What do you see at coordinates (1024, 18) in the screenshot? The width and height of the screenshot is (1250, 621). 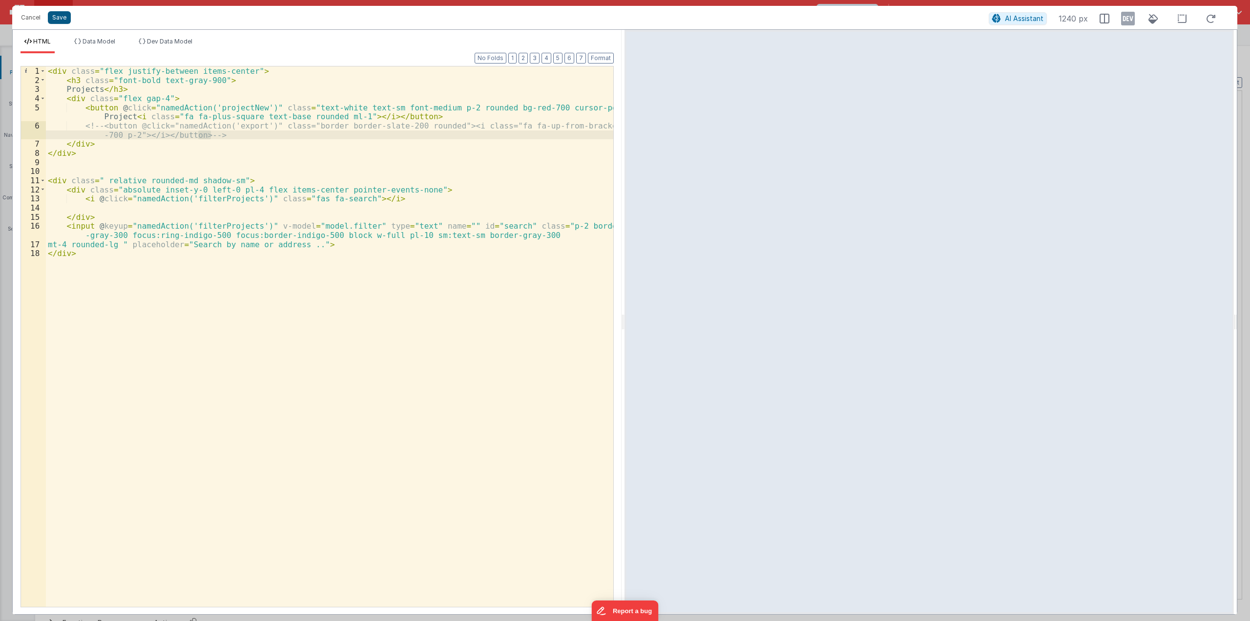 I see `span: AI Assistant` at bounding box center [1024, 18].